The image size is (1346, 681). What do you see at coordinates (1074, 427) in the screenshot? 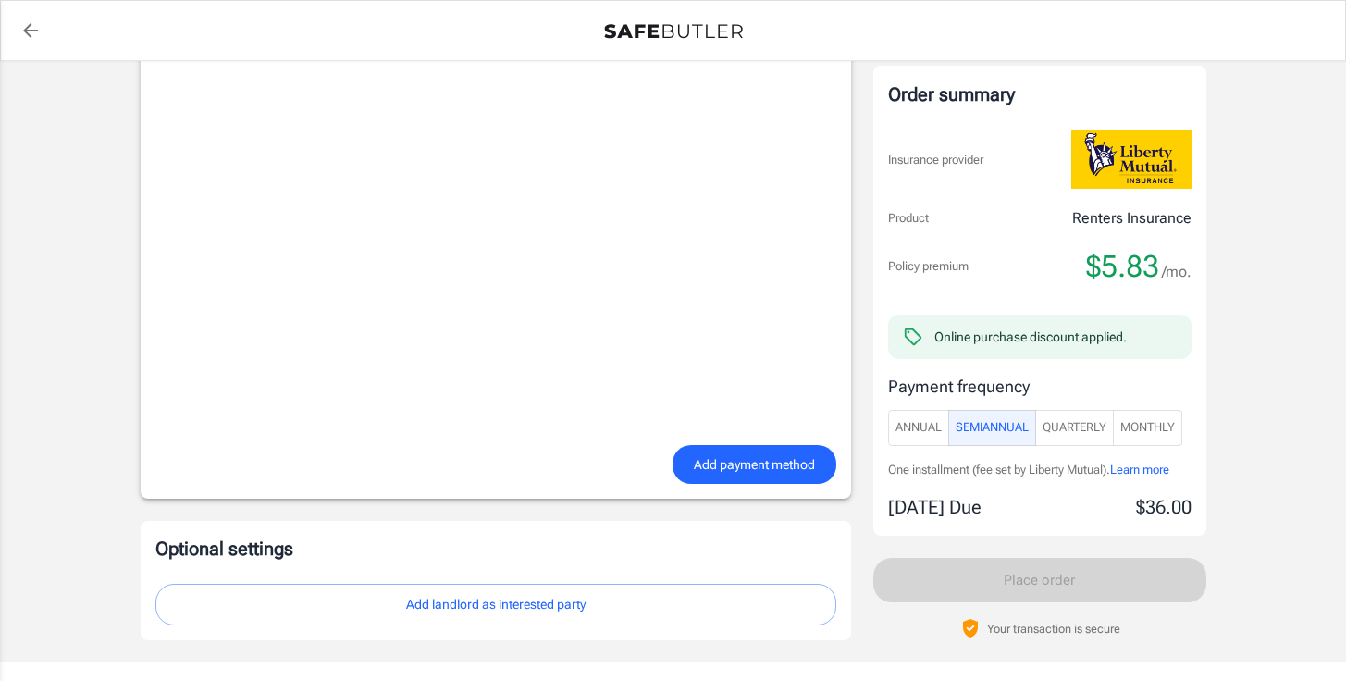
I see `button: Quarterly` at bounding box center [1074, 427].